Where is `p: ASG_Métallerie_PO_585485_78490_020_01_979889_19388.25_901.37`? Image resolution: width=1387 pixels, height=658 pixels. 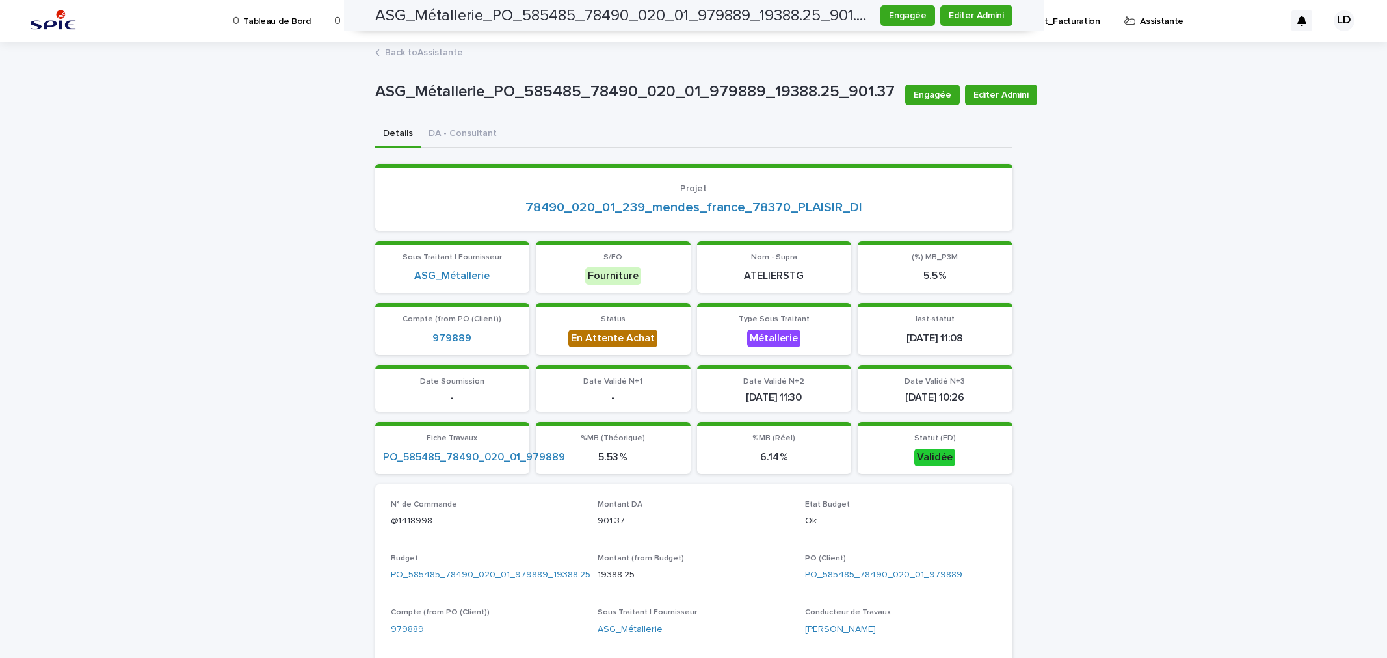 p: ASG_Métallerie_PO_585485_78490_020_01_979889_19388.25_901.37 is located at coordinates (635, 92).